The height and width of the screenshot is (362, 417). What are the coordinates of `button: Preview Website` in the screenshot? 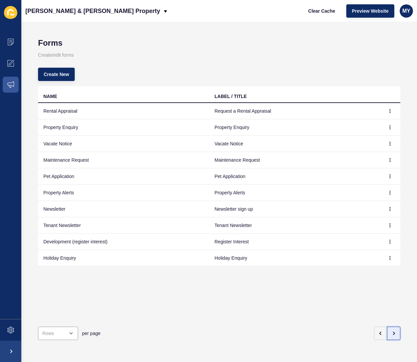 It's located at (370, 11).